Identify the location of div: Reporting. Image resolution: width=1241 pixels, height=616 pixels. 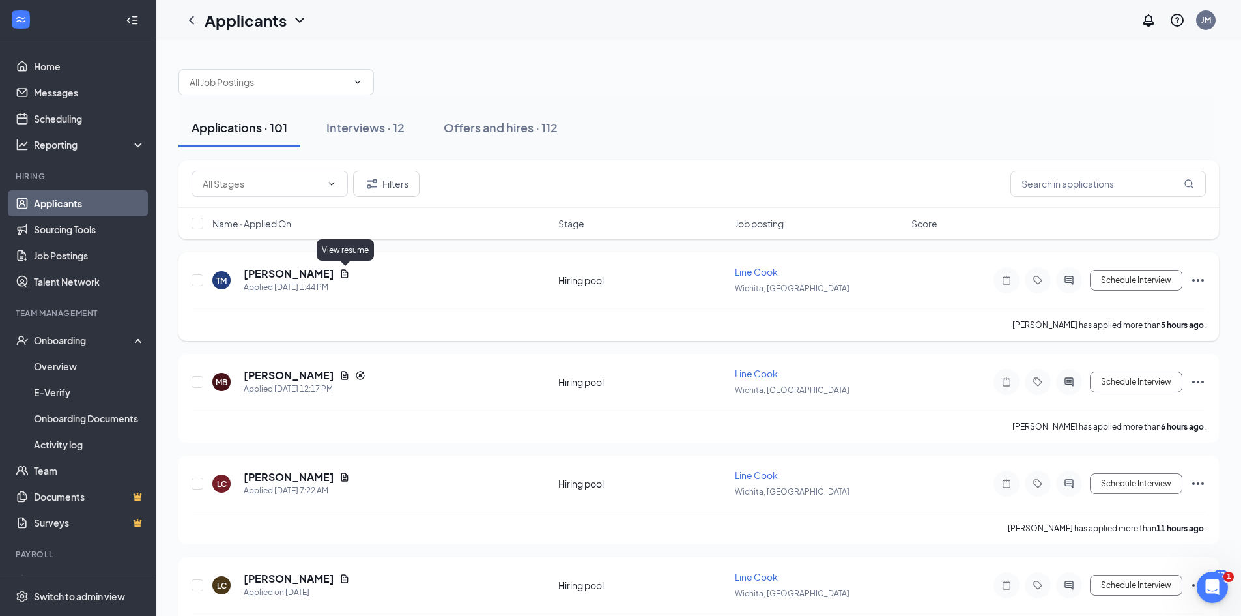
(90, 145).